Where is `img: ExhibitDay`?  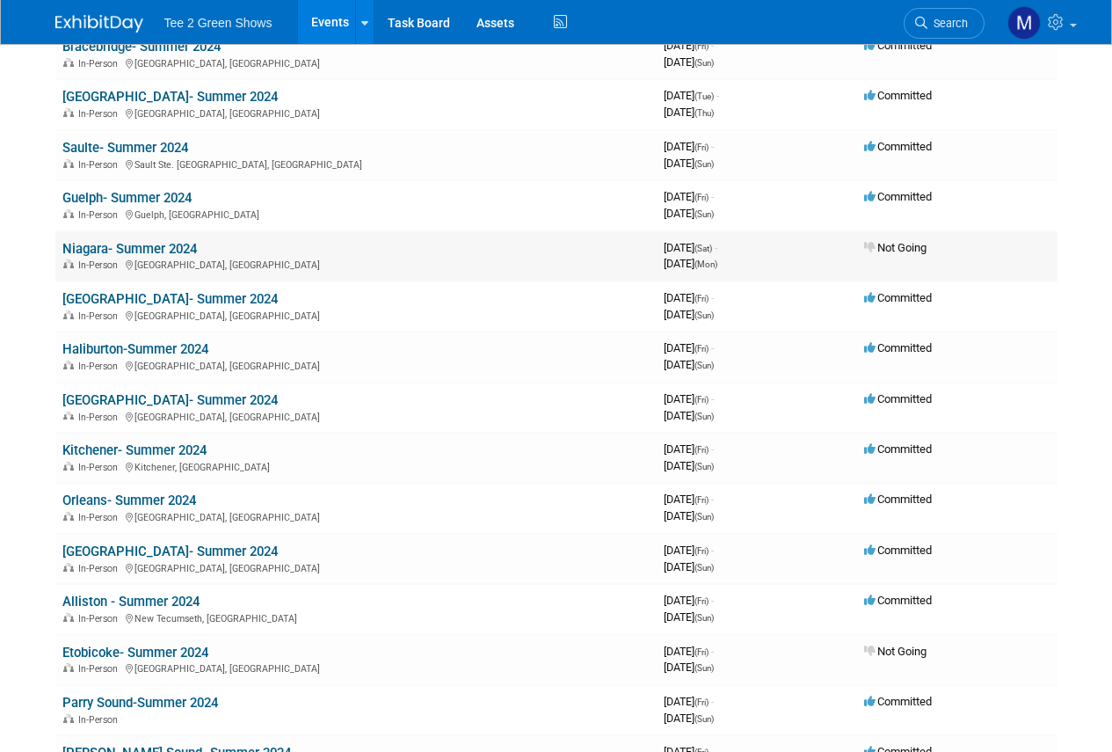 img: ExhibitDay is located at coordinates (99, 24).